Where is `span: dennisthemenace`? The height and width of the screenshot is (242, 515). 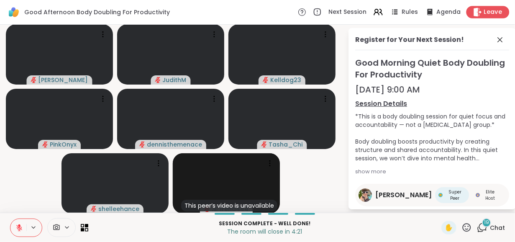
span: dennisthemenace is located at coordinates (174, 144).